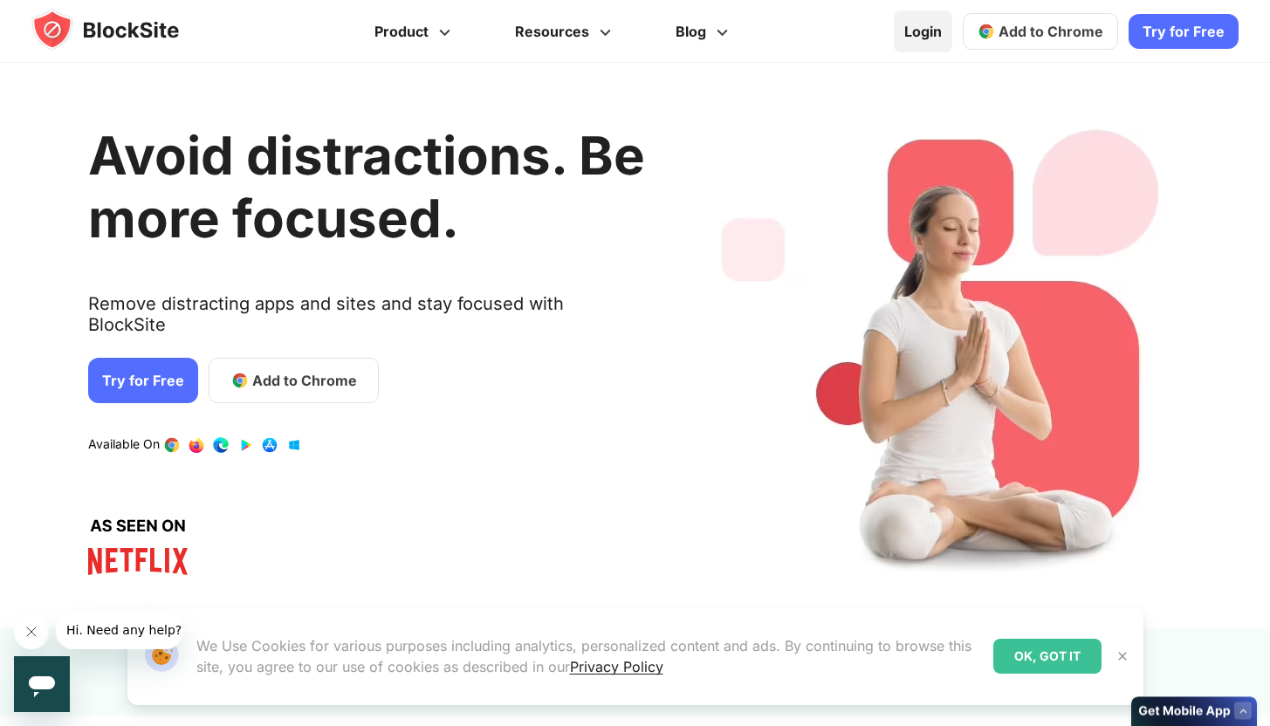 Image resolution: width=1270 pixels, height=726 pixels. I want to click on img: blocksite-icon.5d769676.svg, so click(122, 30).